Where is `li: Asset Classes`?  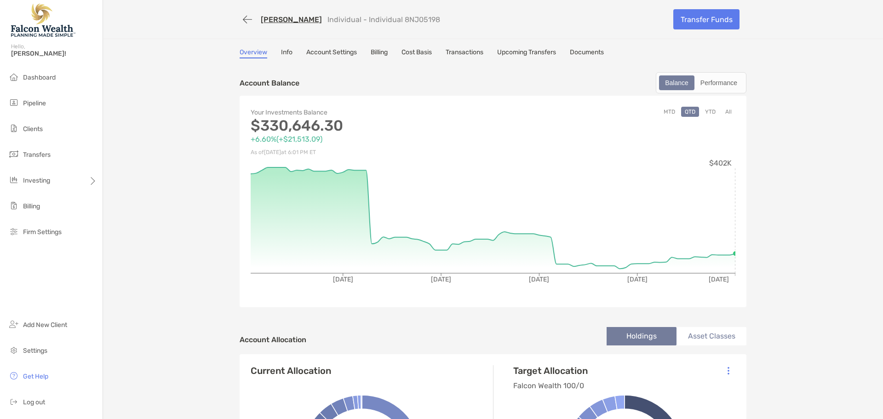 li: Asset Classes is located at coordinates (711, 336).